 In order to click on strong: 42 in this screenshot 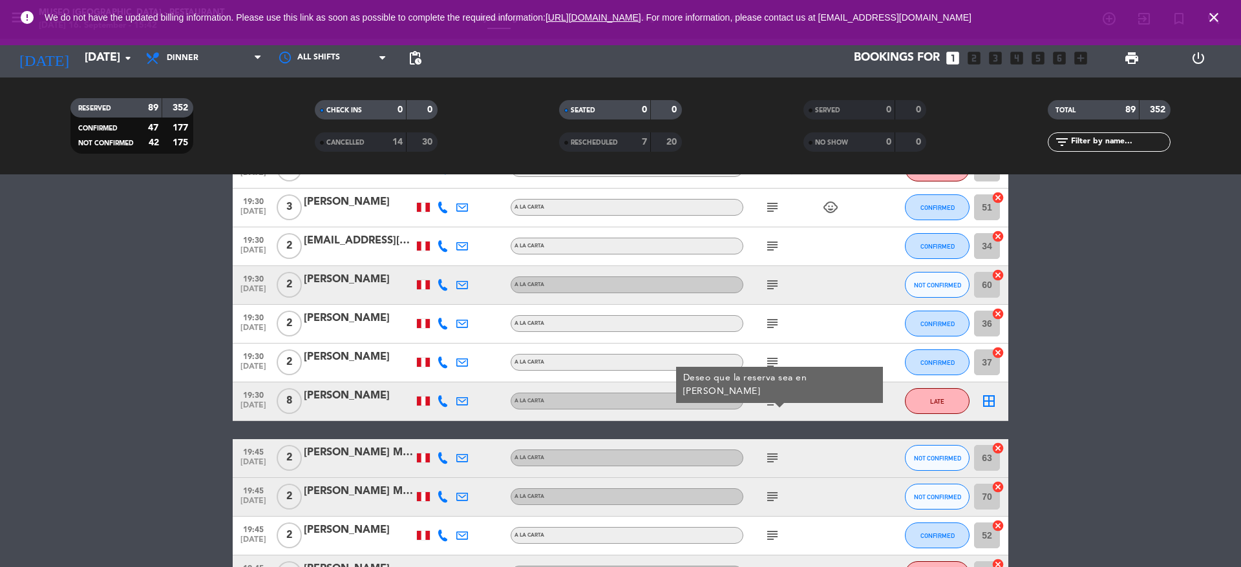, I will do `click(154, 143)`.